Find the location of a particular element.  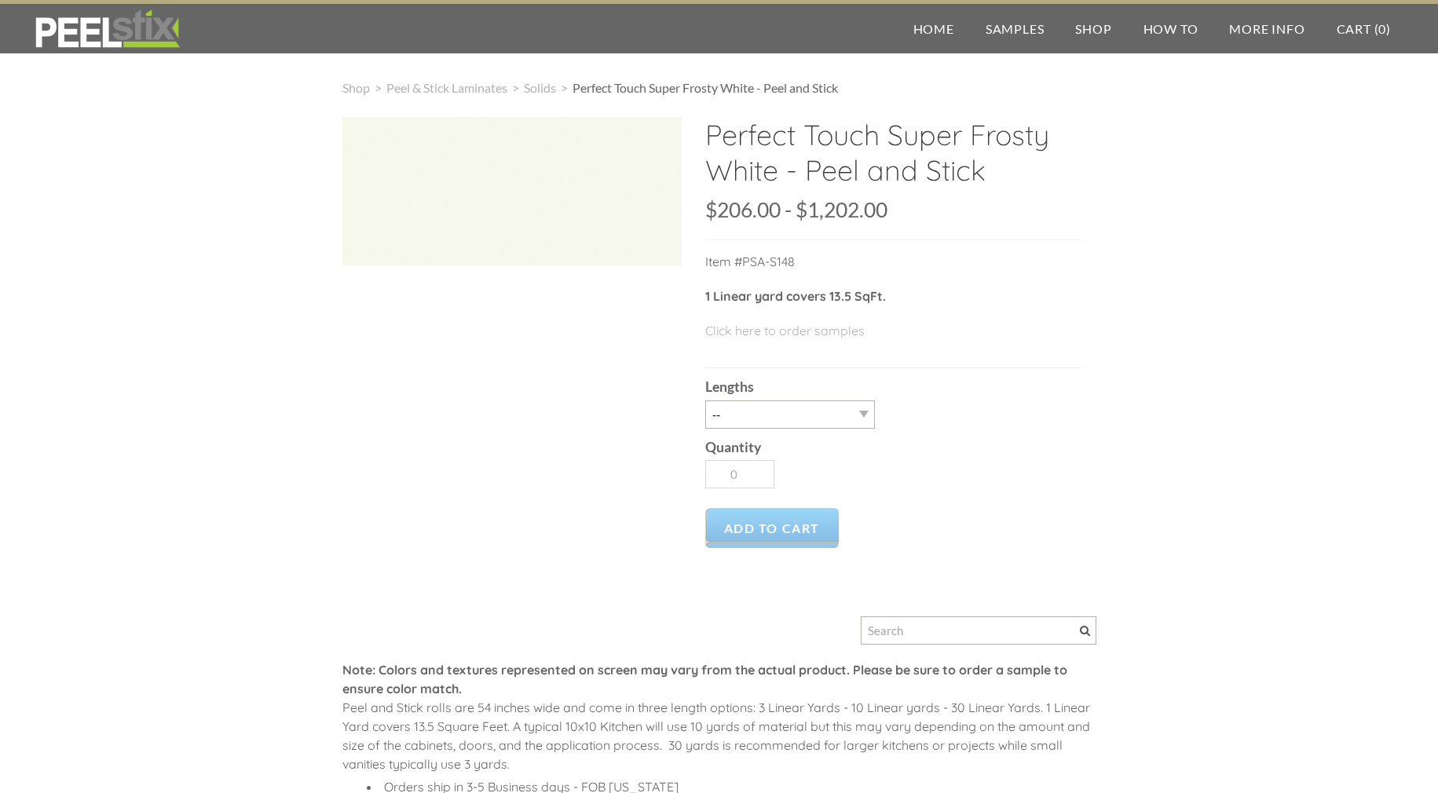

a: Cart (0) is located at coordinates (1364, 28).